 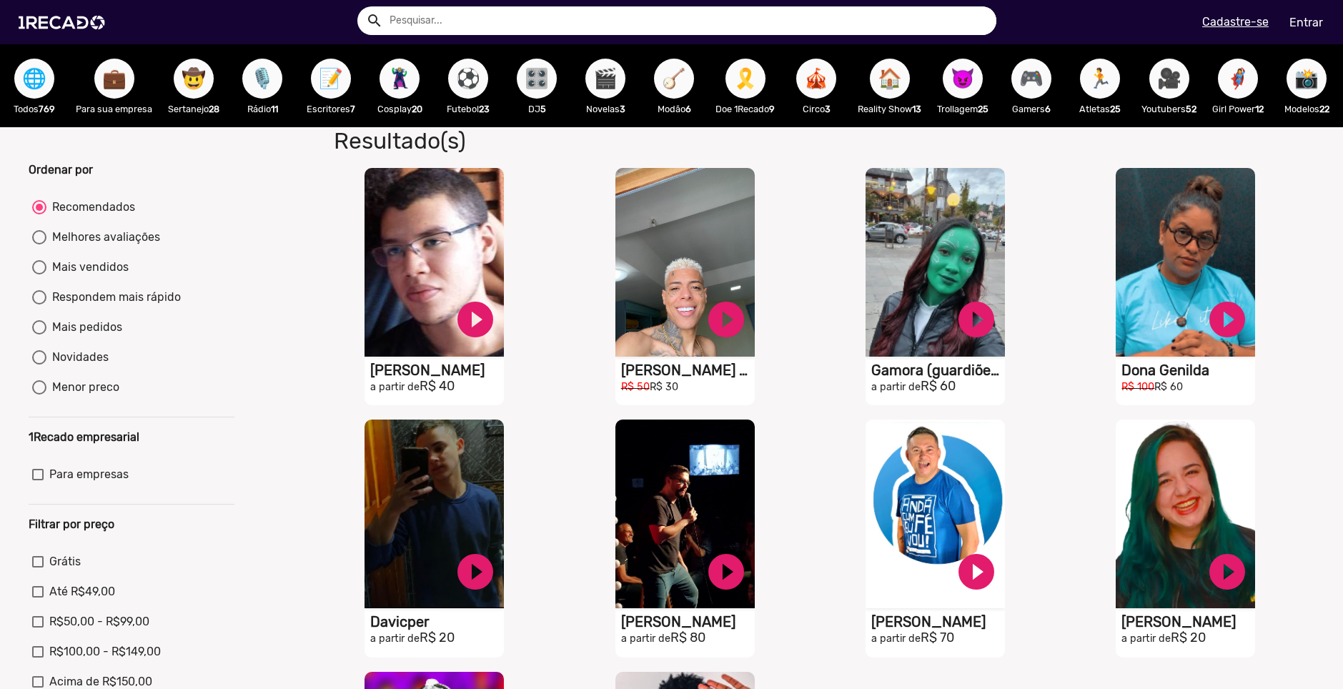 What do you see at coordinates (937, 638) in the screenshot?
I see `h2: R$ 70` at bounding box center [937, 638].